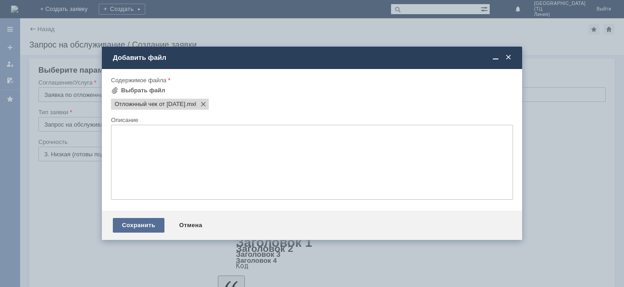 This screenshot has height=287, width=624. What do you see at coordinates (313, 58) in the screenshot?
I see `div: Добавить файл` at bounding box center [313, 58].